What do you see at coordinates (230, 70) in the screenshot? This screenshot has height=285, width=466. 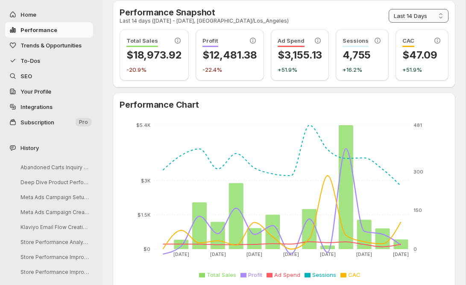 I see `p: -22.4%` at bounding box center [230, 70].